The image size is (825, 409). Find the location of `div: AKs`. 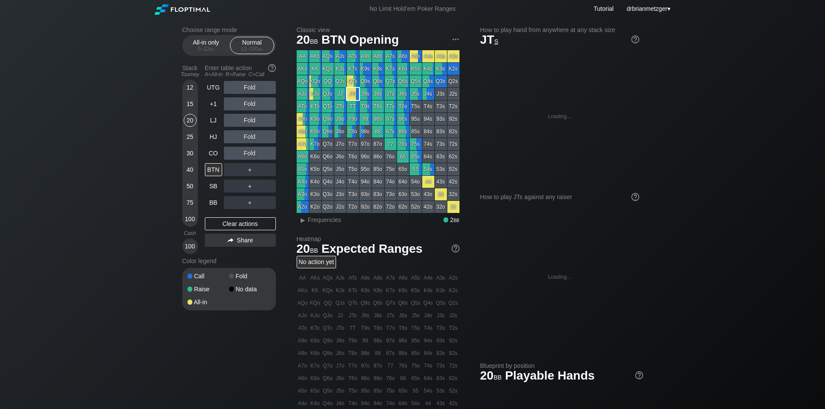

div: AKs is located at coordinates (315, 278).